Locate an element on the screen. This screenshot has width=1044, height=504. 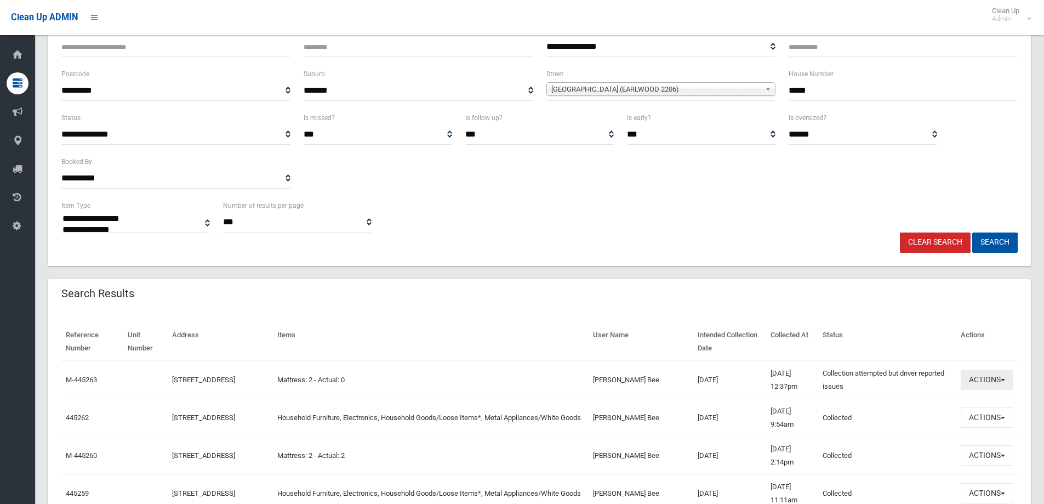
span: Clean Up is located at coordinates (1009, 15).